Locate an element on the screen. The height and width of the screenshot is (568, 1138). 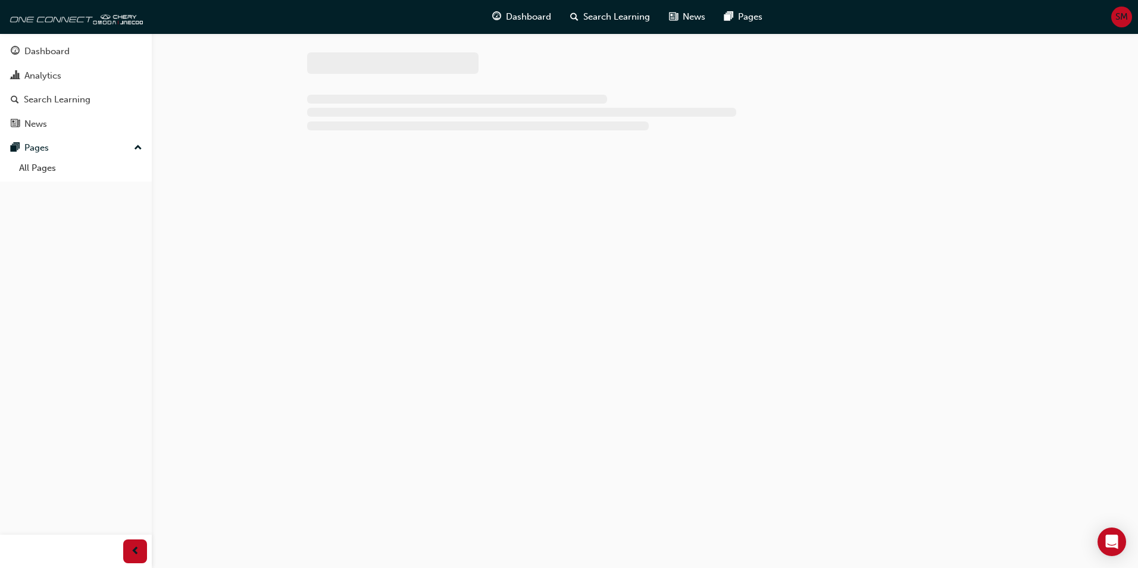
button: DashboardAnalyticsSearch LearningNews is located at coordinates (76, 87).